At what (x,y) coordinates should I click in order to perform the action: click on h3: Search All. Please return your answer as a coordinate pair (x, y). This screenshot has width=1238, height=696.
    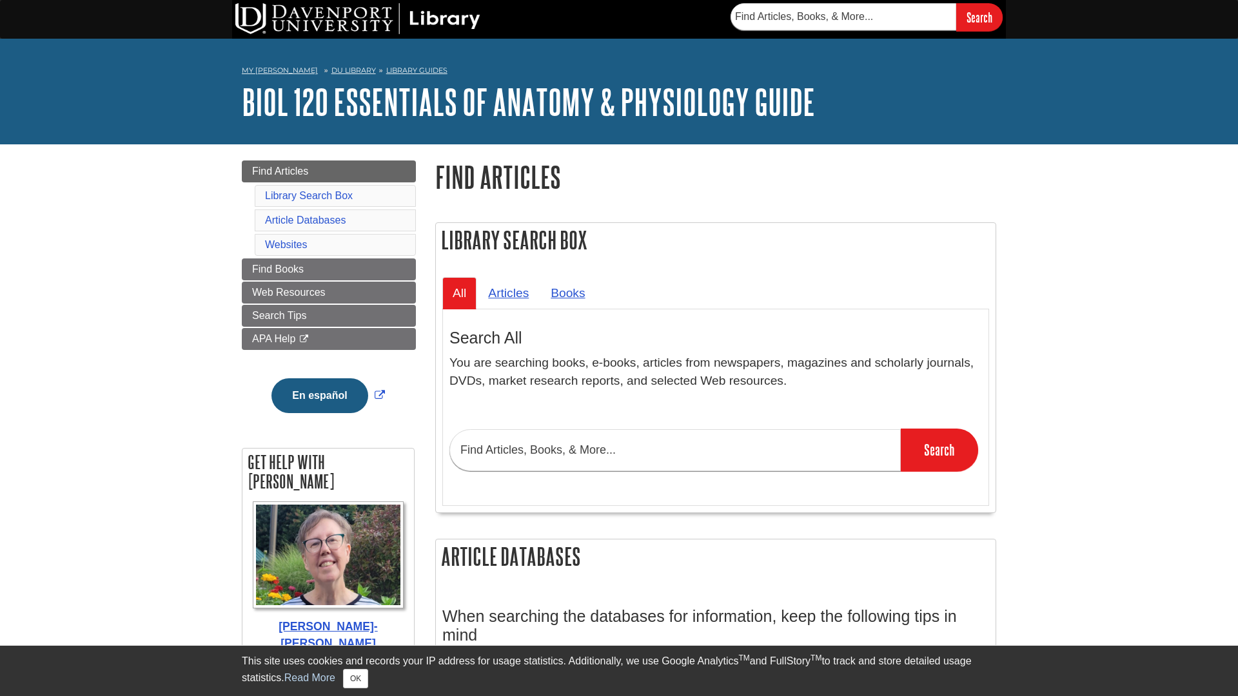
    Looking at the image, I should click on (716, 338).